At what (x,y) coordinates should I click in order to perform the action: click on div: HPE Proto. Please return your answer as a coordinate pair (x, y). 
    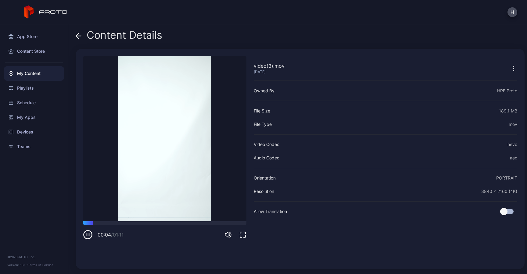
    Looking at the image, I should click on (507, 91).